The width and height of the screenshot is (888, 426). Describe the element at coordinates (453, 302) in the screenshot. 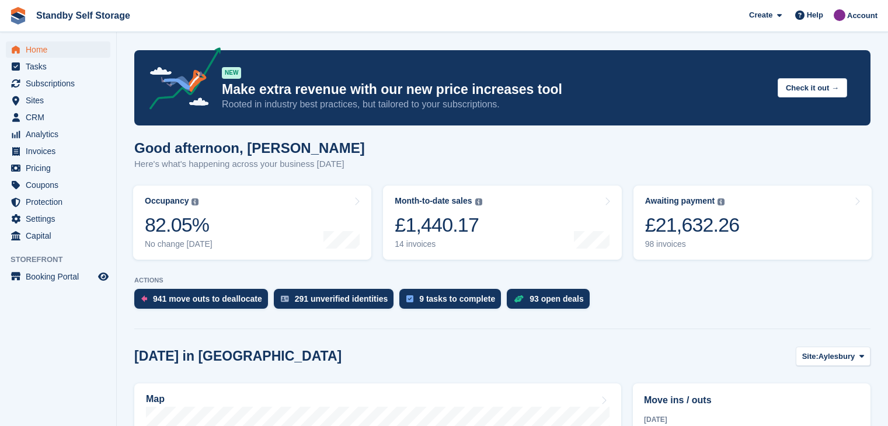

I see `a: 9 tasks to complete` at that location.